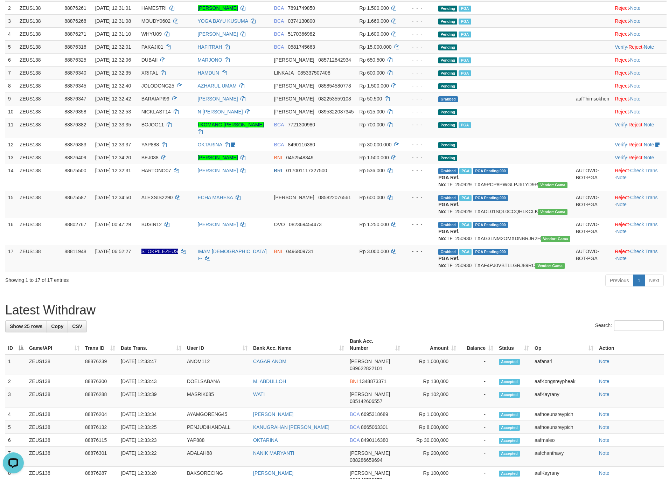  I want to click on input: Search:, so click(639, 326).